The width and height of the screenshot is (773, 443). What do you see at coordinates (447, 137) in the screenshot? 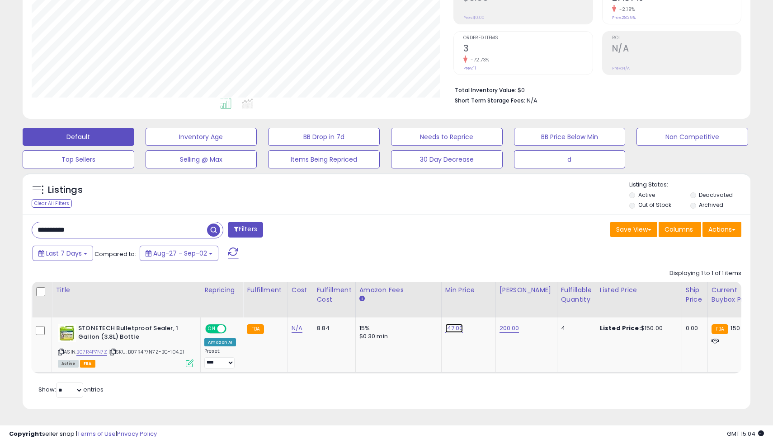
I see `button: Needs to Reprice` at bounding box center [447, 137].